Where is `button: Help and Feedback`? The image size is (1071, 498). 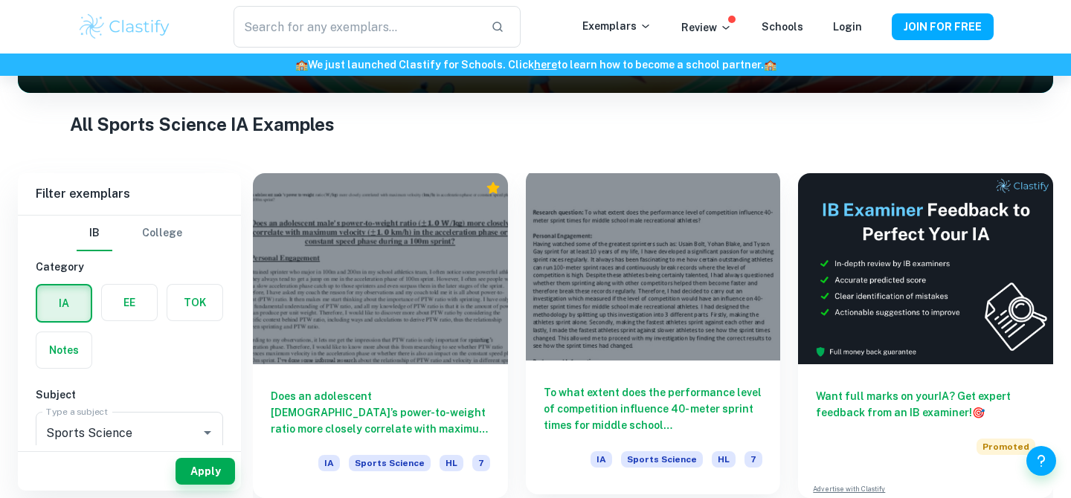 button: Help and Feedback is located at coordinates (1041, 461).